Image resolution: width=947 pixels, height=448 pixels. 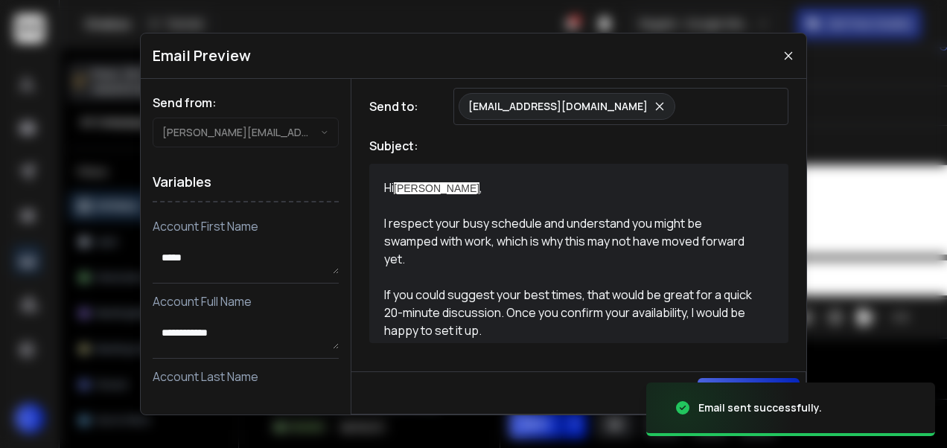 What do you see at coordinates (760, 408) in the screenshot?
I see `div: Email sent successfully.` at bounding box center [760, 408].